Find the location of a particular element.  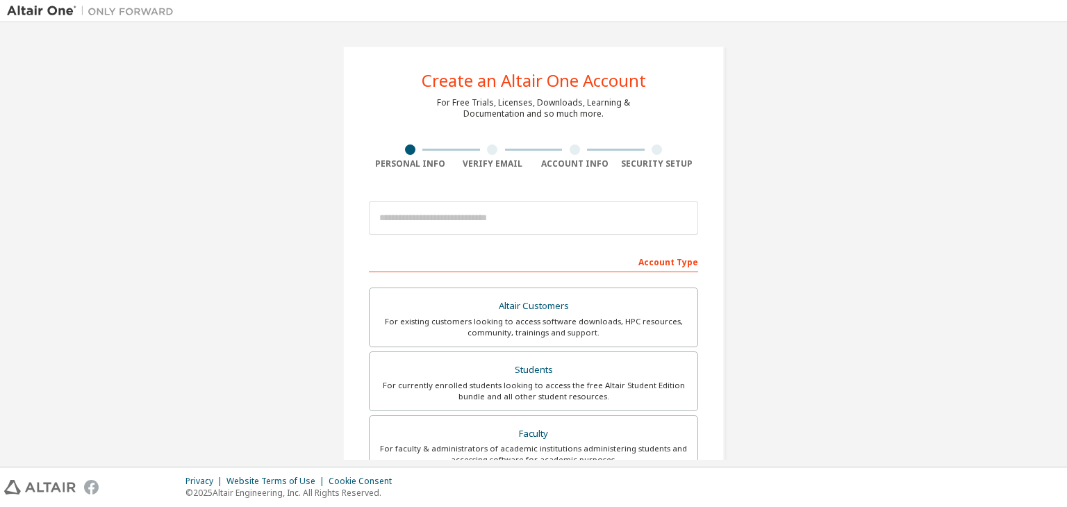

div: Security Setup is located at coordinates (657, 164).